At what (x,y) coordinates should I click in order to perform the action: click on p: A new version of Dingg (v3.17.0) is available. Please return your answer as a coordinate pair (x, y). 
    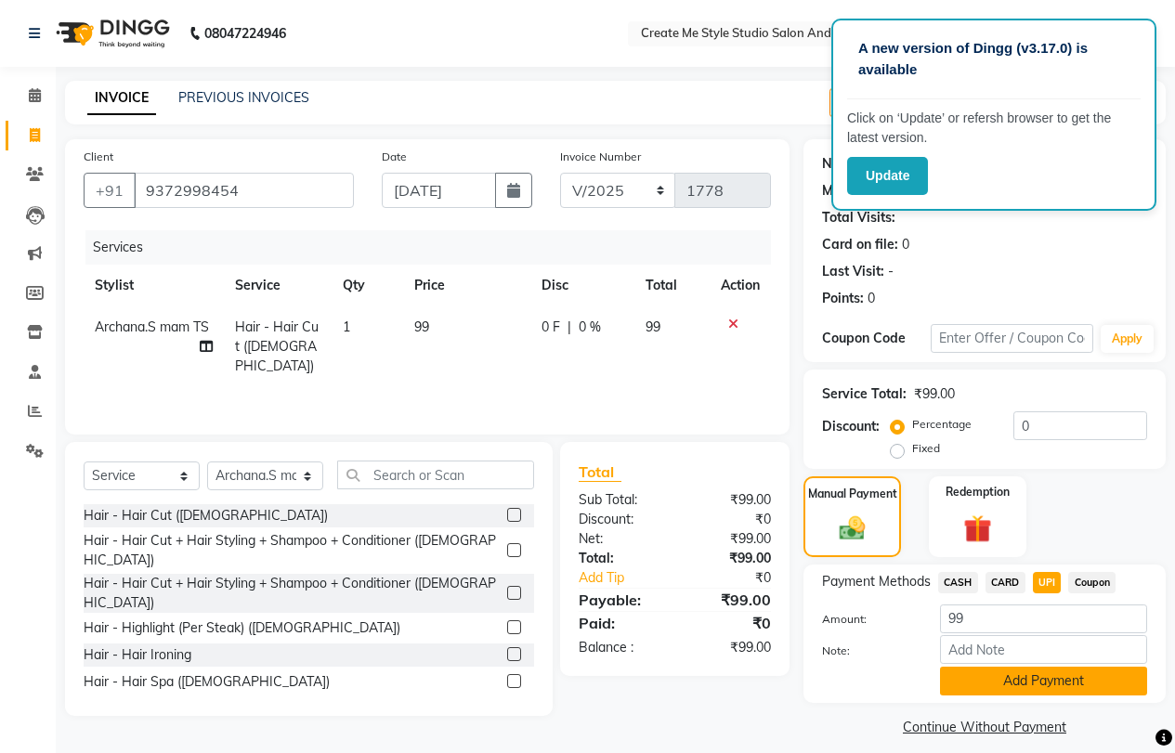
    Looking at the image, I should click on (994, 59).